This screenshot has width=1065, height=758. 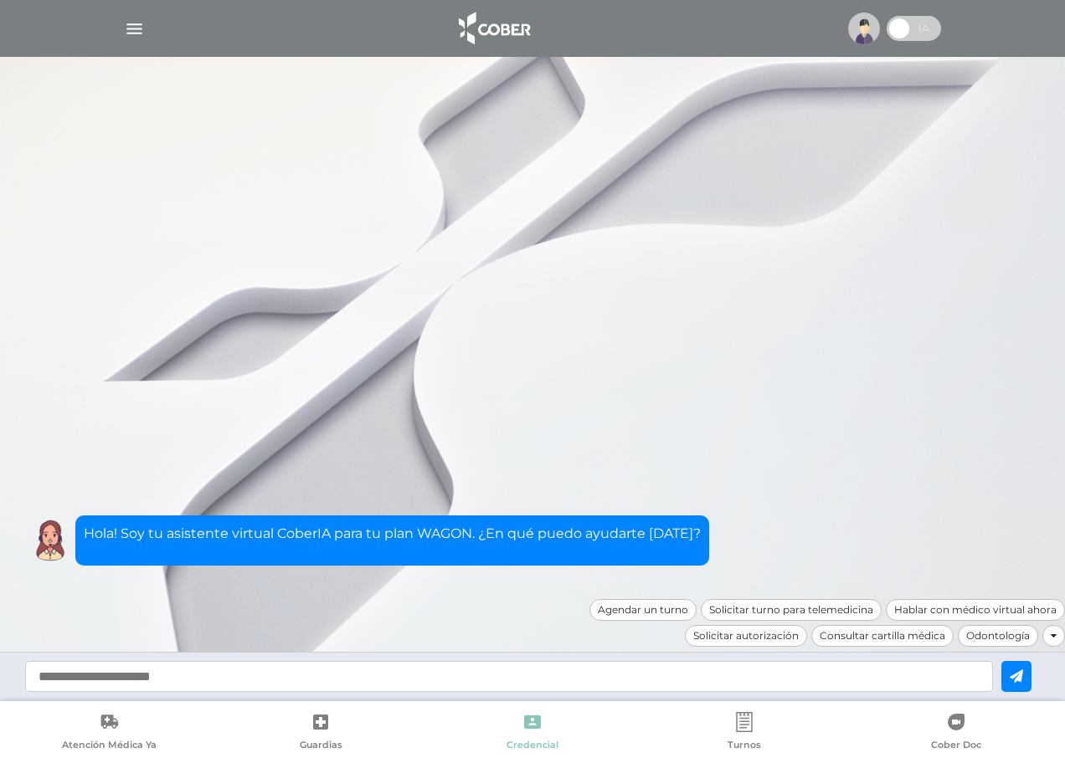 What do you see at coordinates (50, 541) in the screenshot?
I see `img: Cober IA` at bounding box center [50, 541].